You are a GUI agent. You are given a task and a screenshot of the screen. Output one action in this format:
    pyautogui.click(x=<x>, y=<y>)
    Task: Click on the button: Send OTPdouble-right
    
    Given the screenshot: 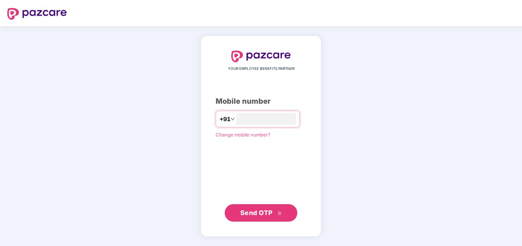 What is the action you would take?
    pyautogui.click(x=261, y=212)
    